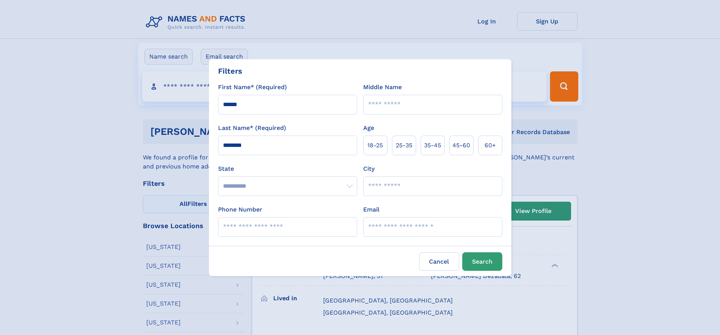 The width and height of the screenshot is (720, 335). I want to click on label: City, so click(369, 169).